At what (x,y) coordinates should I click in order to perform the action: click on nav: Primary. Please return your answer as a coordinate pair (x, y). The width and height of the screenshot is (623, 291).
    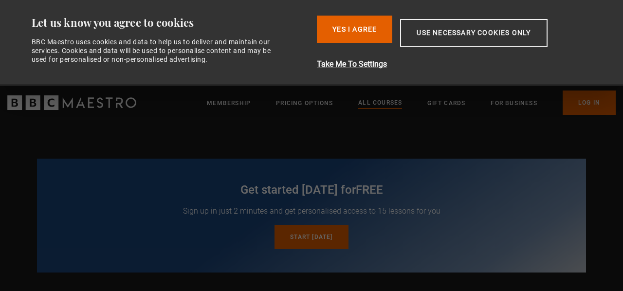
    Looking at the image, I should click on (412, 103).